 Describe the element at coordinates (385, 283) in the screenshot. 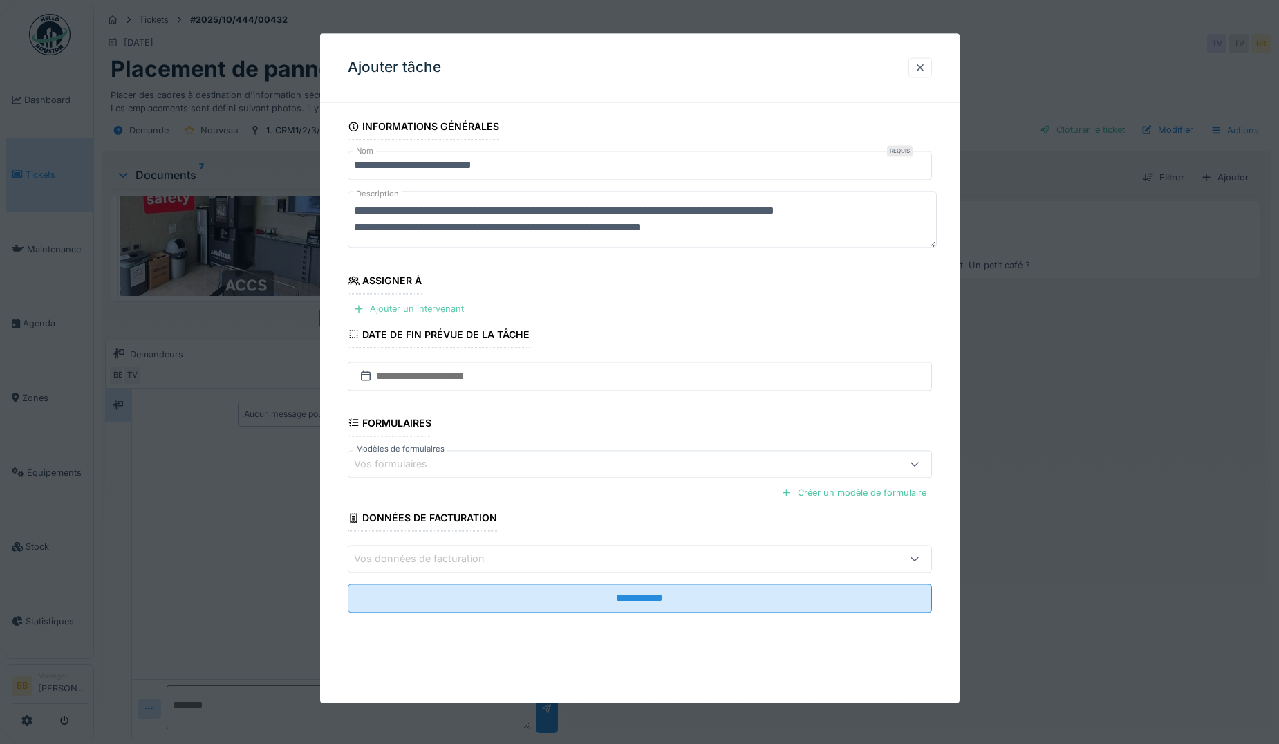

I see `div: Assigner à` at that location.